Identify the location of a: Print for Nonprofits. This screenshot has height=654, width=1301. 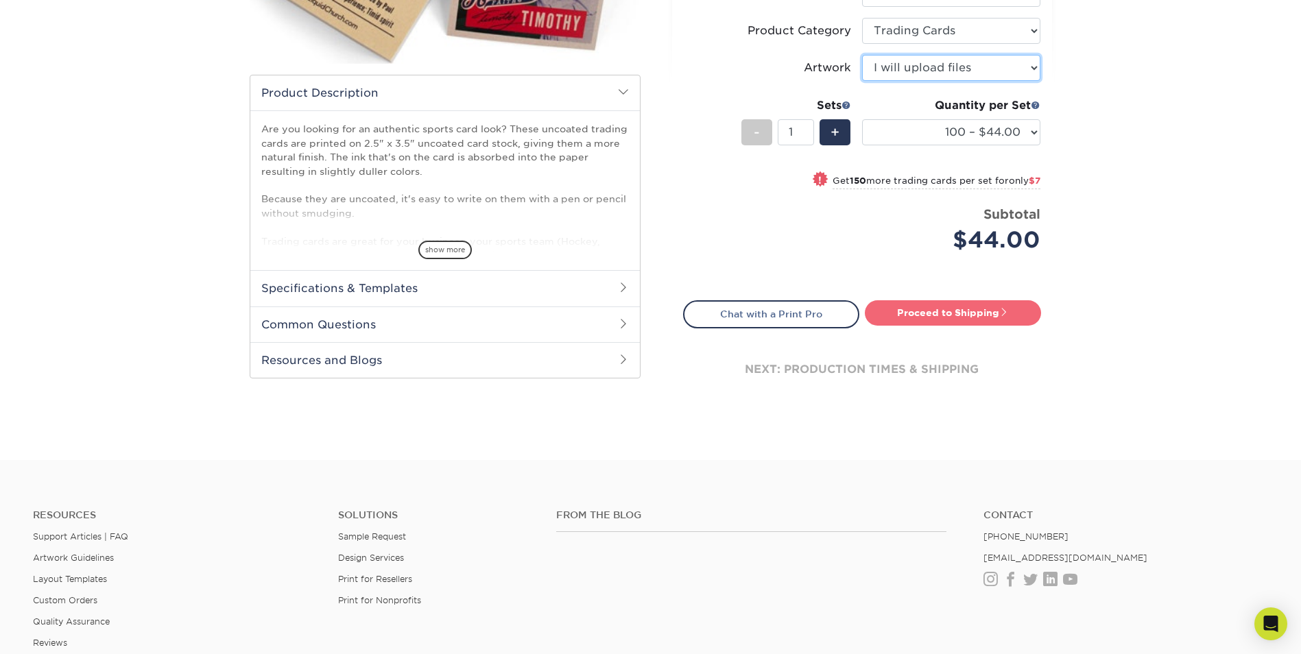
(379, 600).